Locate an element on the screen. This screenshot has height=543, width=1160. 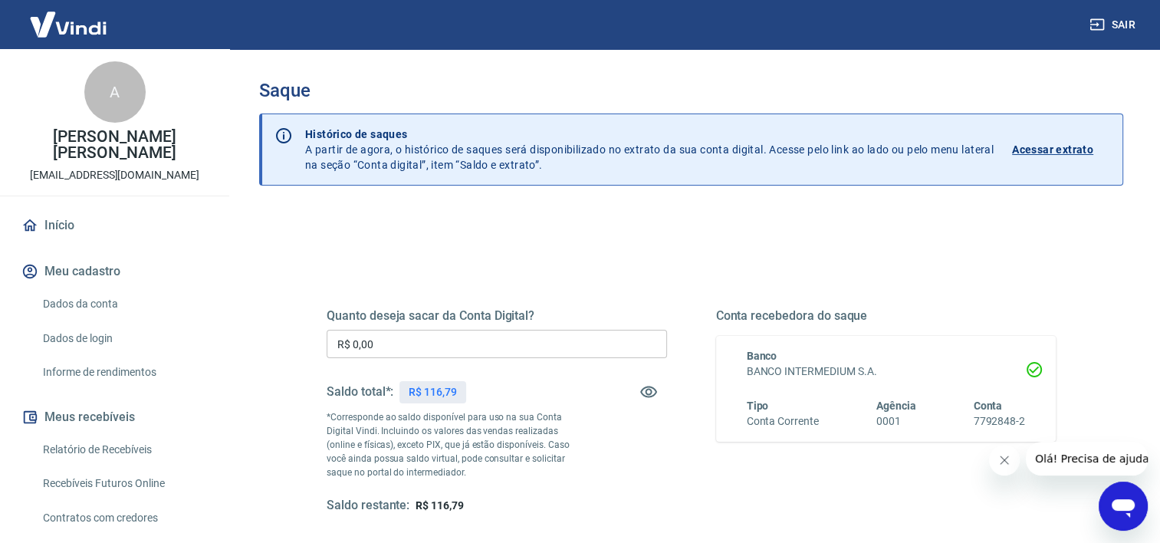
a: Recebíveis Futuros Online is located at coordinates (123, 483).